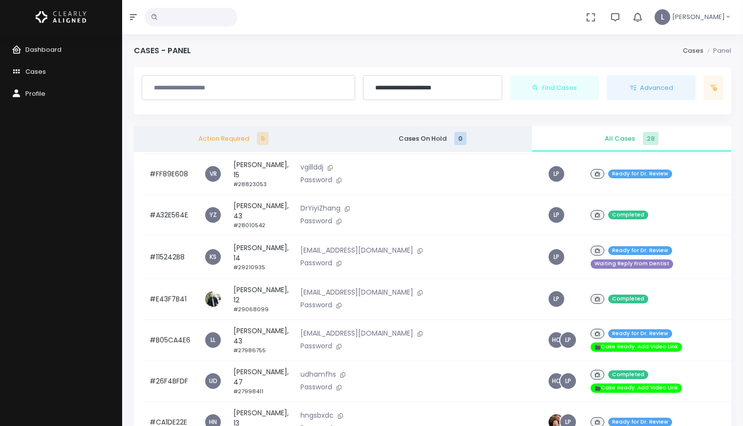 Image resolution: width=743 pixels, height=426 pixels. What do you see at coordinates (717, 51) in the screenshot?
I see `li: Panel` at bounding box center [717, 51].